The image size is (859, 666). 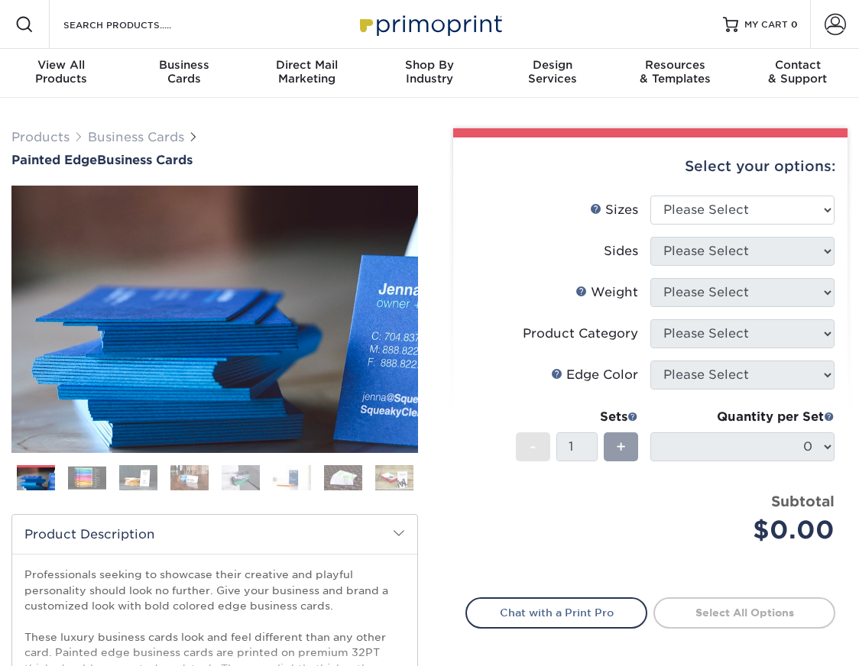 I want to click on strong: Subtotal, so click(x=802, y=501).